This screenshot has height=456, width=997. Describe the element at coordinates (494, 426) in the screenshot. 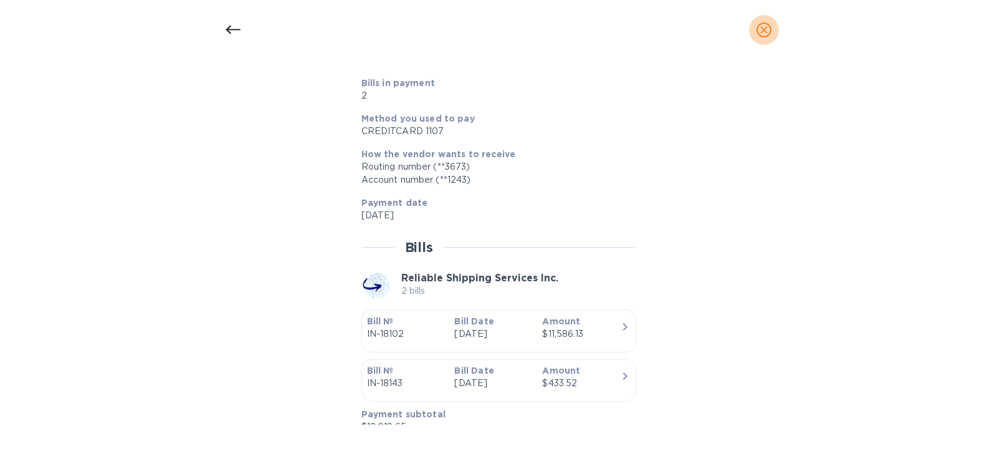

I see `p: $12,019.65` at that location.